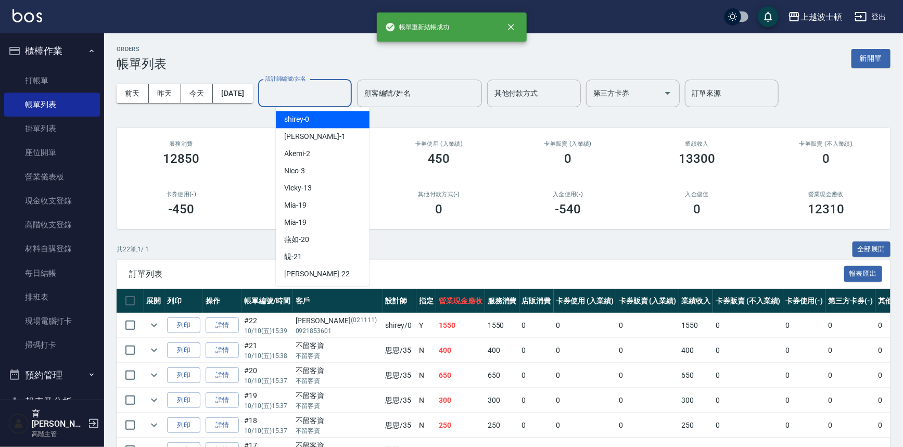  I want to click on th: 帳單編號/時間, so click(267, 301).